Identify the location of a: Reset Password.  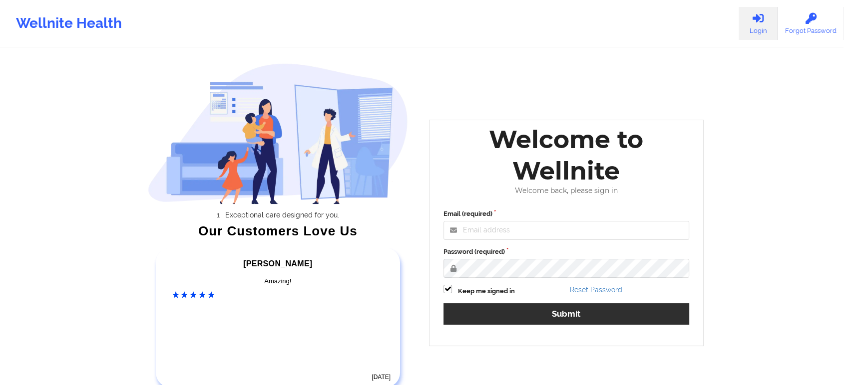
(595, 290).